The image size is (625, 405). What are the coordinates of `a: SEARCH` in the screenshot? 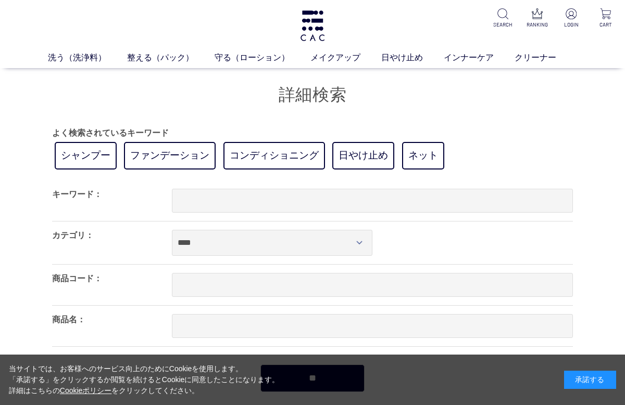 It's located at (502, 18).